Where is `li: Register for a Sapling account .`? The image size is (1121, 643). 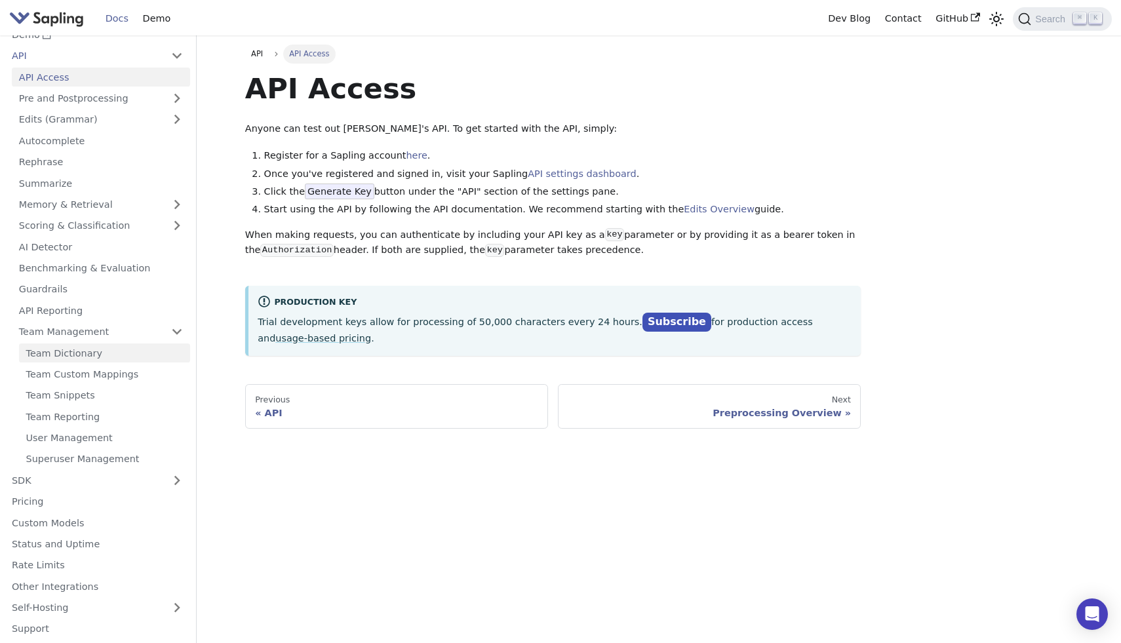 li: Register for a Sapling account . is located at coordinates (563, 156).